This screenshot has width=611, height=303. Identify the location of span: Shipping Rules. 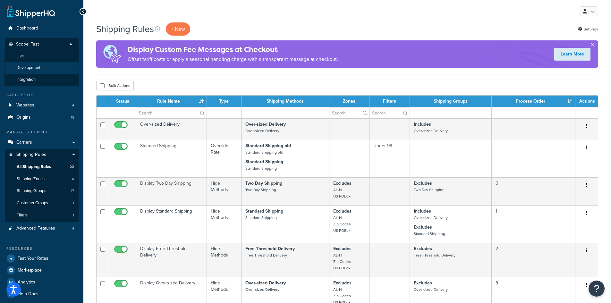
(31, 155).